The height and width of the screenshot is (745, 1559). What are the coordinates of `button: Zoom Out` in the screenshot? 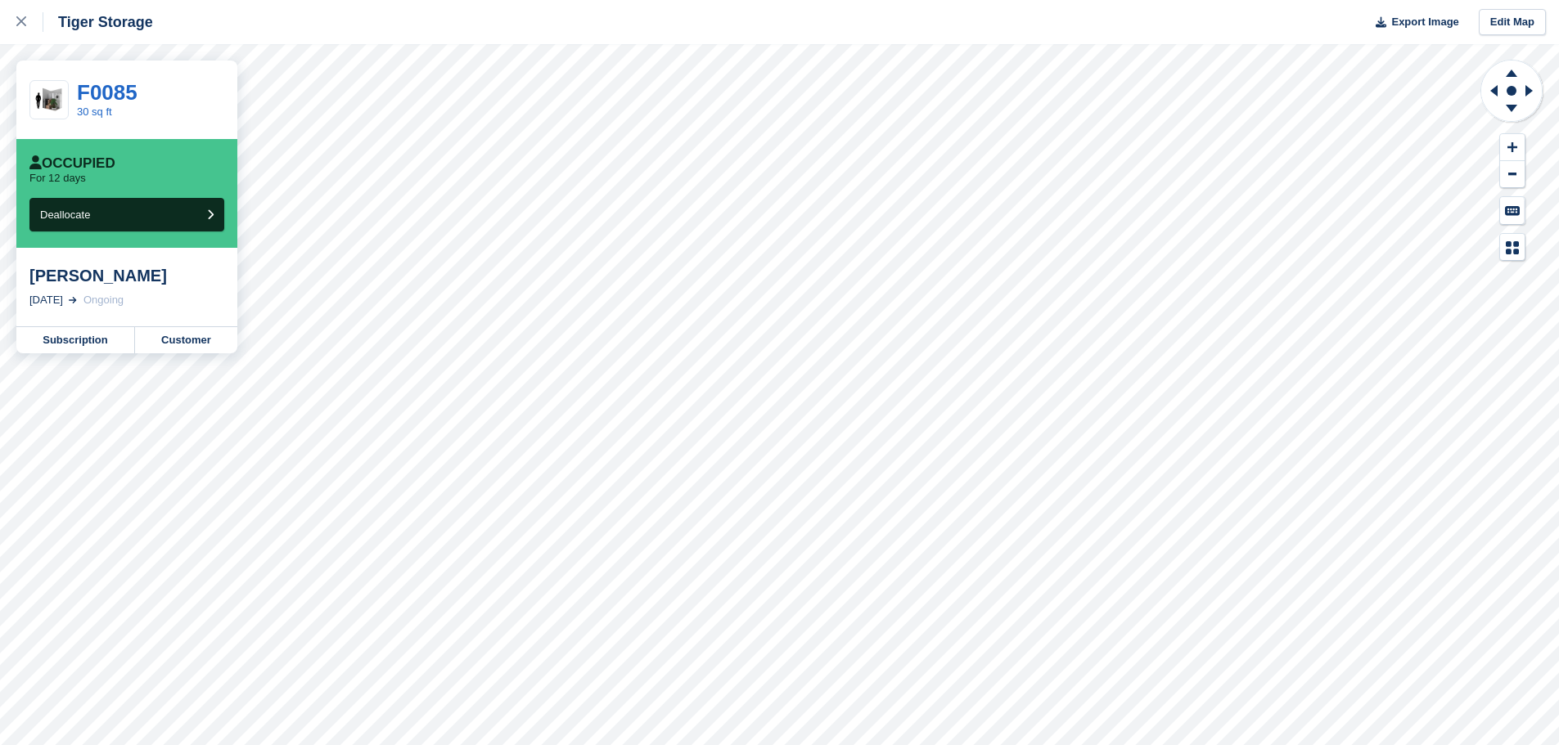 It's located at (1512, 174).